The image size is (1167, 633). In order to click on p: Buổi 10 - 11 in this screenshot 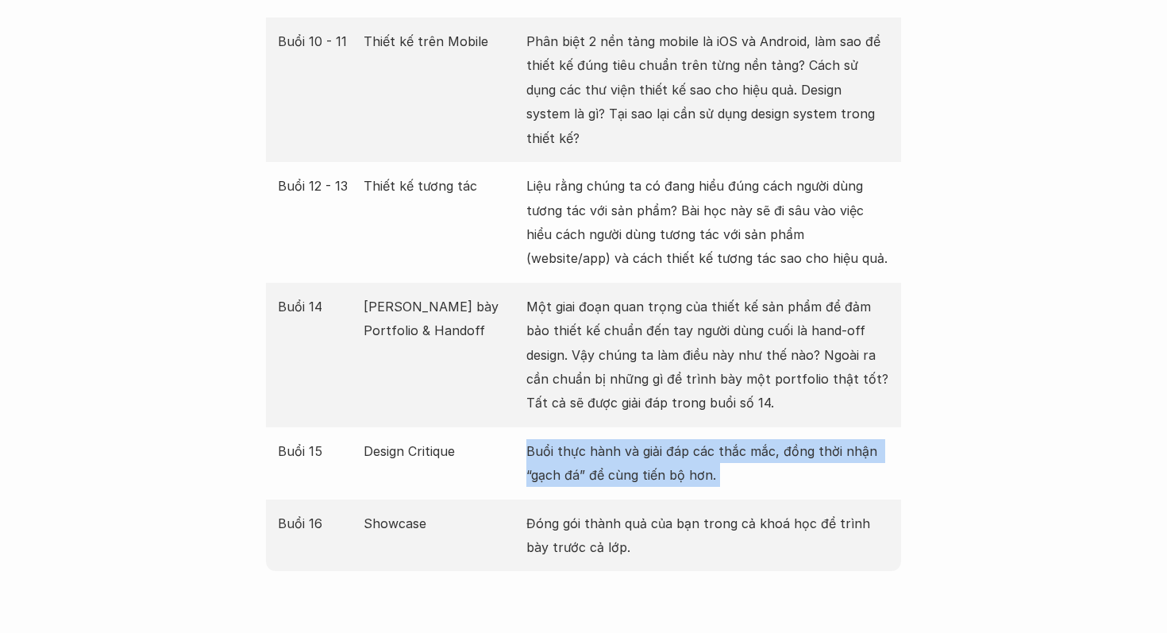, I will do `click(317, 41)`.